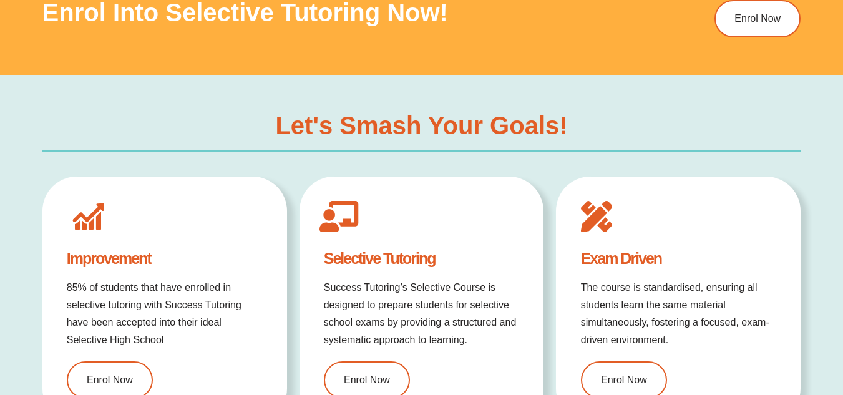 Image resolution: width=843 pixels, height=395 pixels. I want to click on p: Success Tutoring’s Selective Course is designed to prepare students for selective school exams by..., so click(422, 314).